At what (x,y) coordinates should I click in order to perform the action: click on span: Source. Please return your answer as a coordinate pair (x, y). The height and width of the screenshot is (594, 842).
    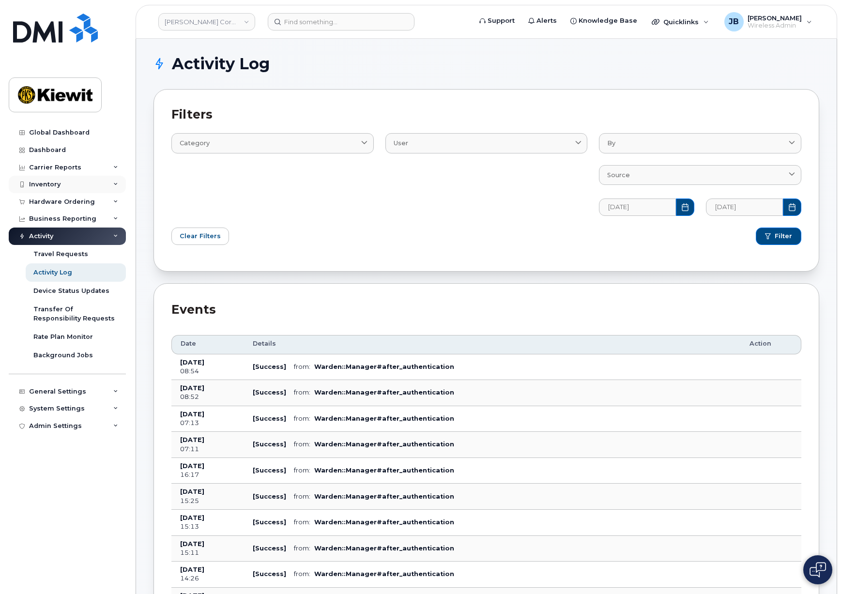
    Looking at the image, I should click on (619, 175).